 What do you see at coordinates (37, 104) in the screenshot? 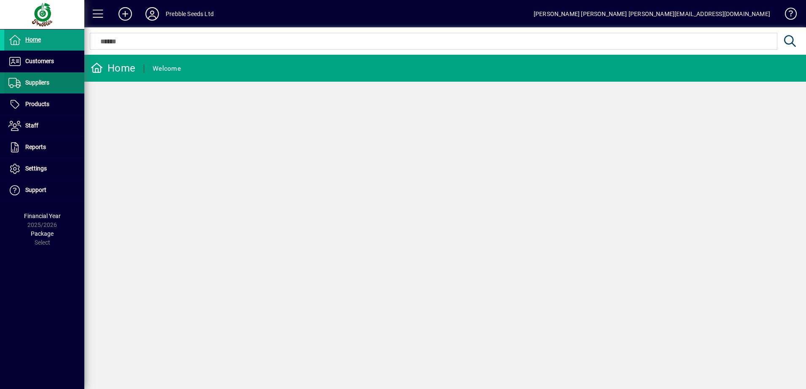
I see `span: Products` at bounding box center [37, 104].